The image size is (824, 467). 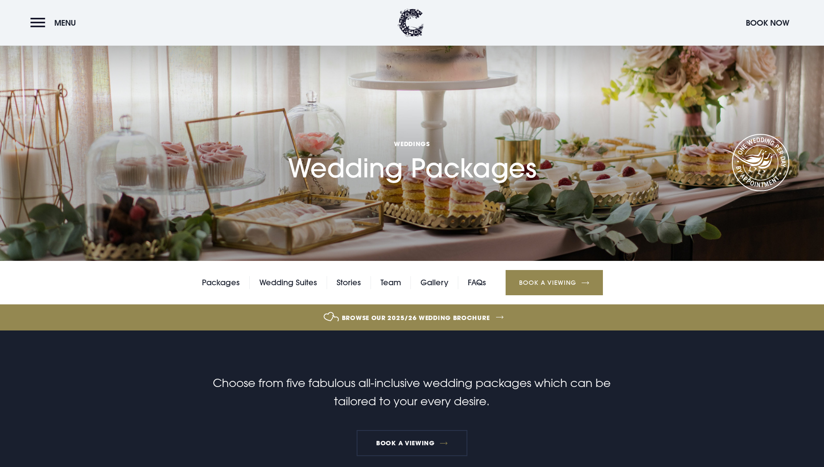 What do you see at coordinates (65, 23) in the screenshot?
I see `span: Menu` at bounding box center [65, 23].